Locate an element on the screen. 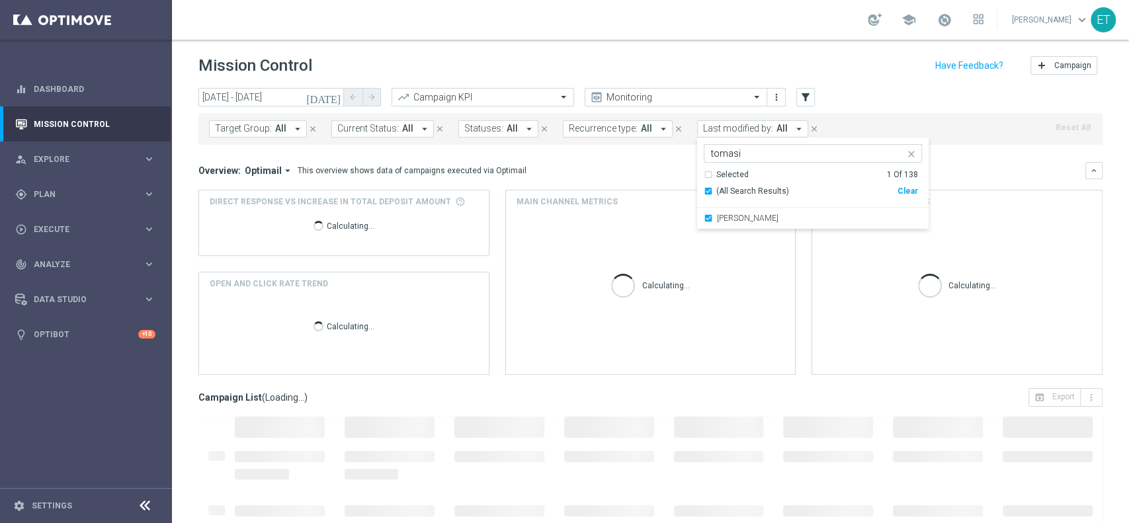 Image resolution: width=1129 pixels, height=523 pixels. div: Analyze is located at coordinates (79, 265).